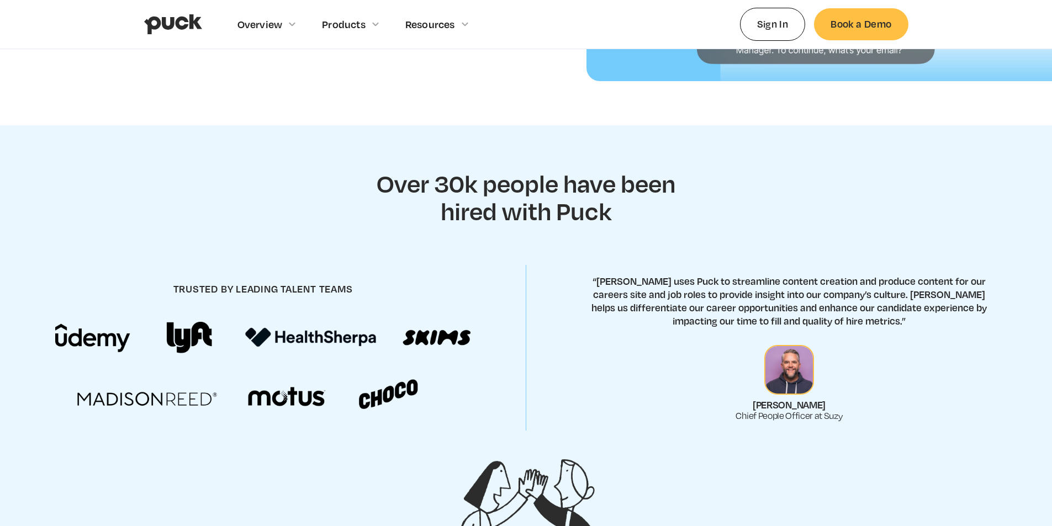  I want to click on a: Book a Demo, so click(861, 24).